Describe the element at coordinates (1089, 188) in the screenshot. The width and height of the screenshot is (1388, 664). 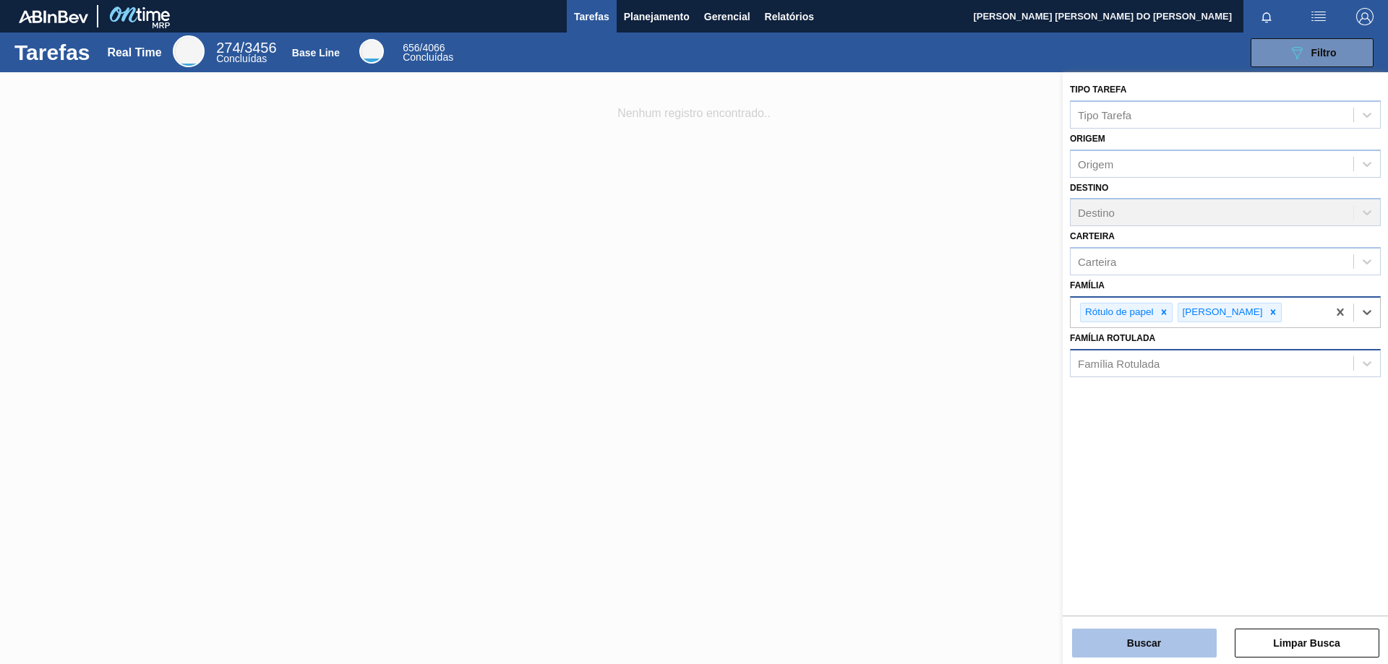
I see `label: Destino` at that location.